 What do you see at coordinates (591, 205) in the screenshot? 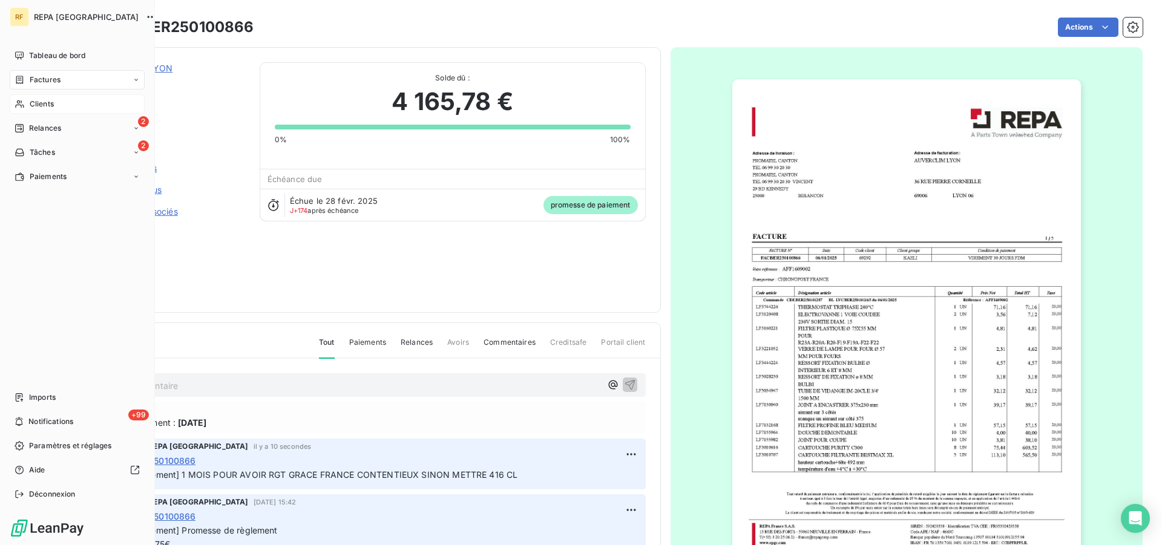
I see `span: promesse de paiement` at bounding box center [591, 205].